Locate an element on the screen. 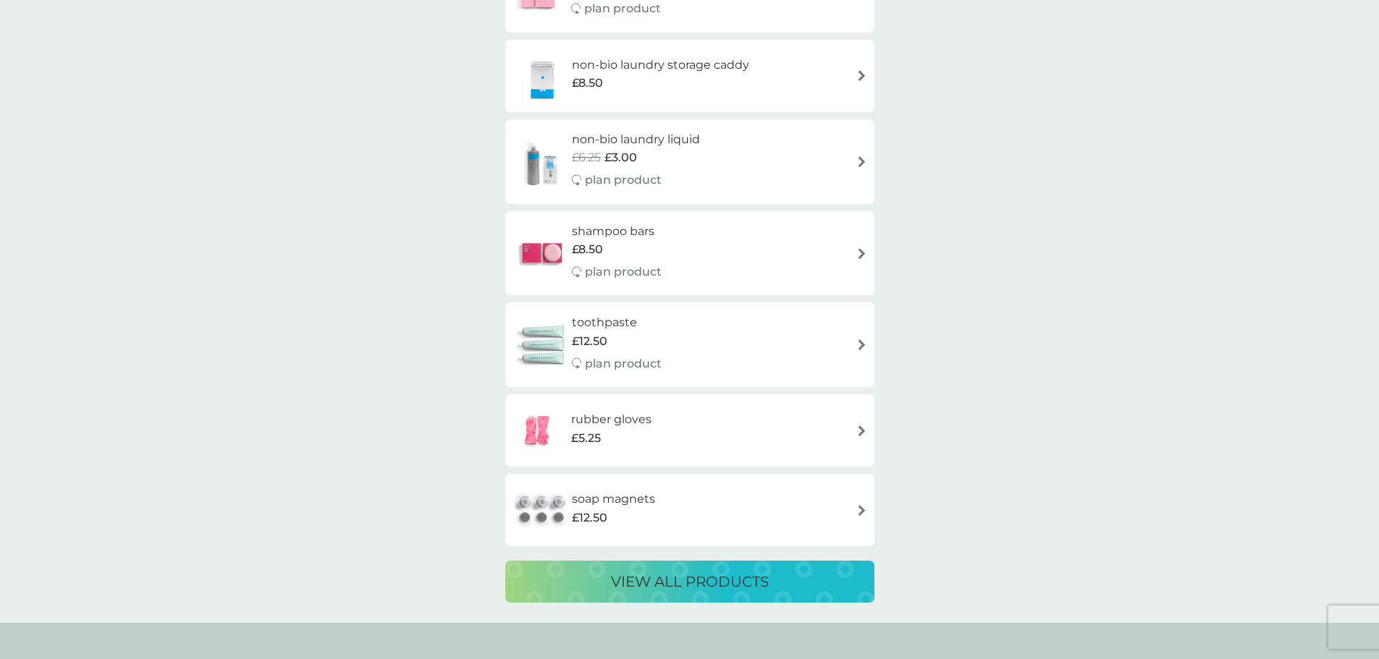 The image size is (1379, 659). img: non-bio laundry liquid is located at coordinates (542, 161).